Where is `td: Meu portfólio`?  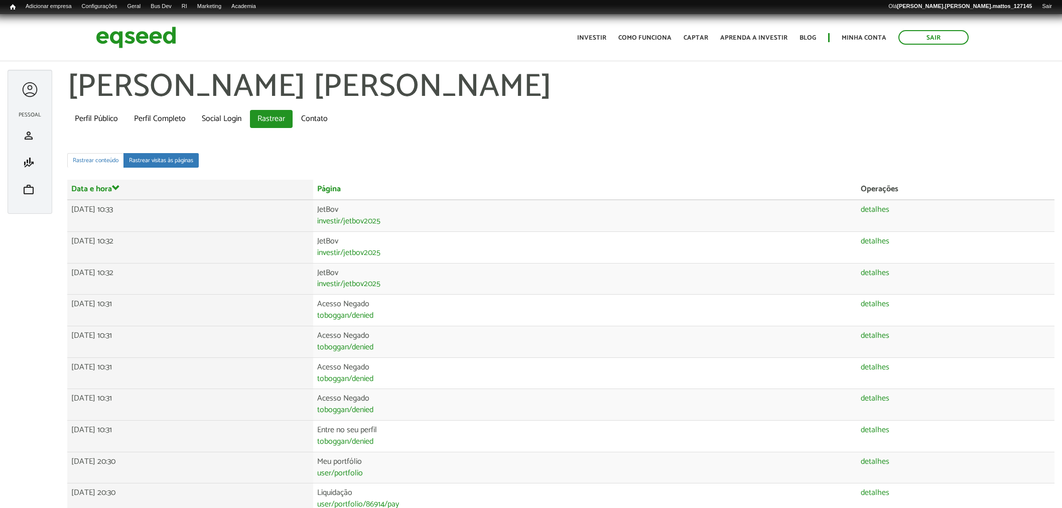 td: Meu portfólio is located at coordinates (585, 467).